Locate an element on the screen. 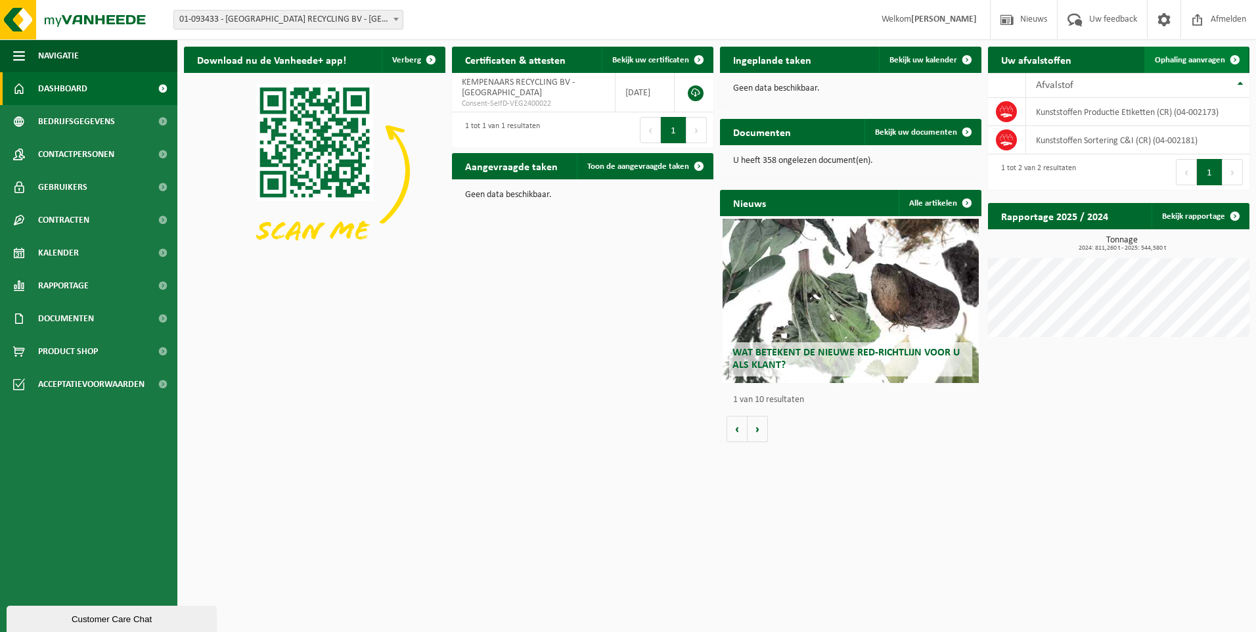  span: Acceptatievoorwaarden is located at coordinates (91, 384).